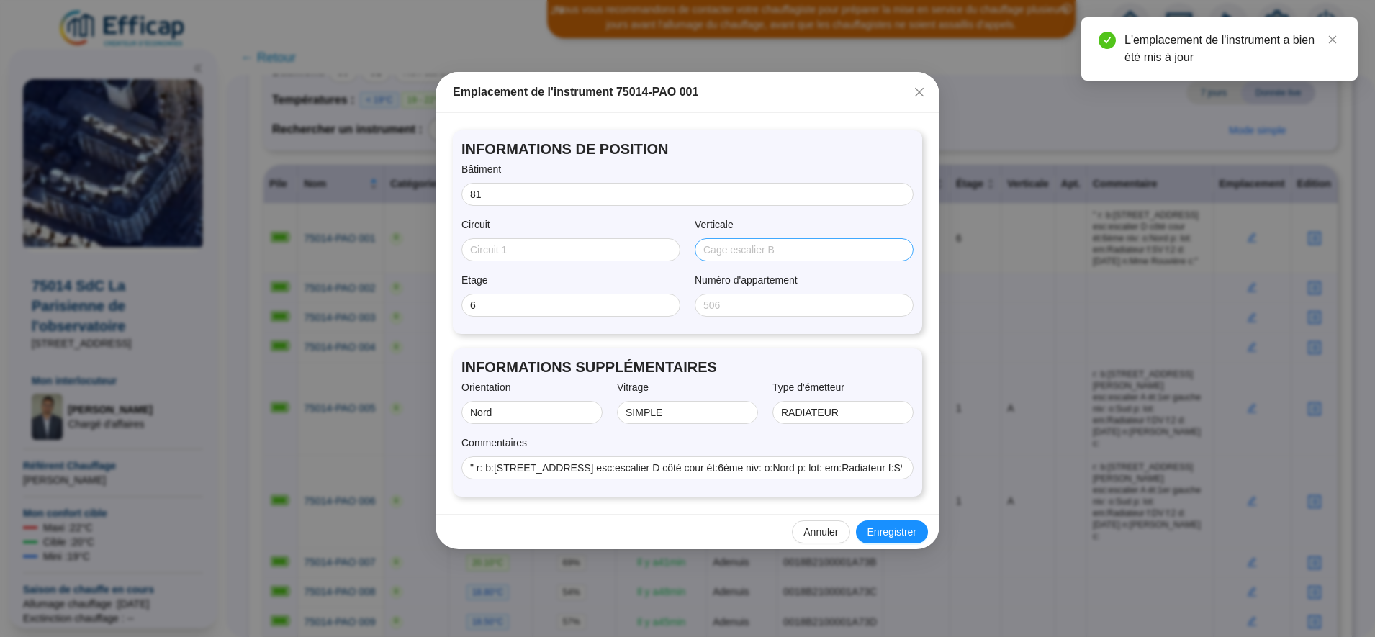 Image resolution: width=1375 pixels, height=637 pixels. Describe the element at coordinates (688, 92) in the screenshot. I see `div: Emplacement de l'instrument 75014-PAO 001` at that location.